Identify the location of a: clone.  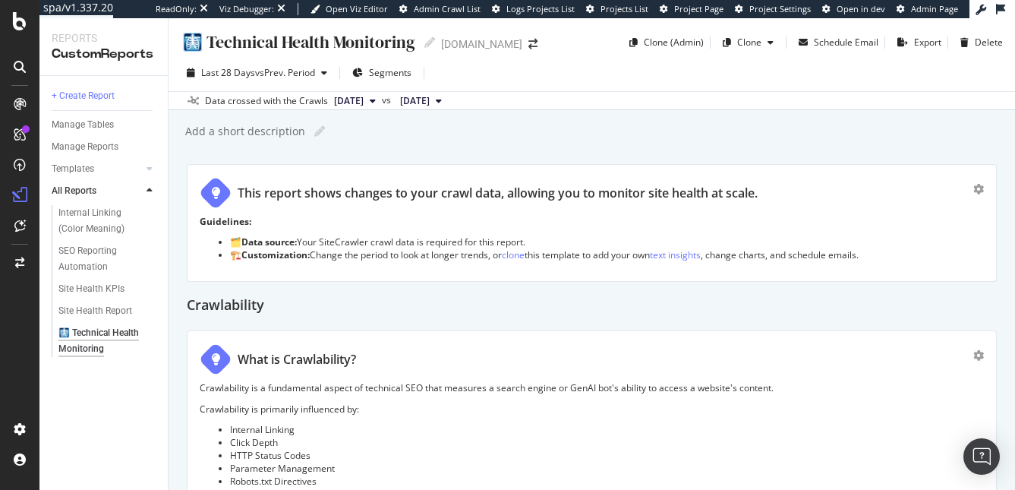
(513, 254).